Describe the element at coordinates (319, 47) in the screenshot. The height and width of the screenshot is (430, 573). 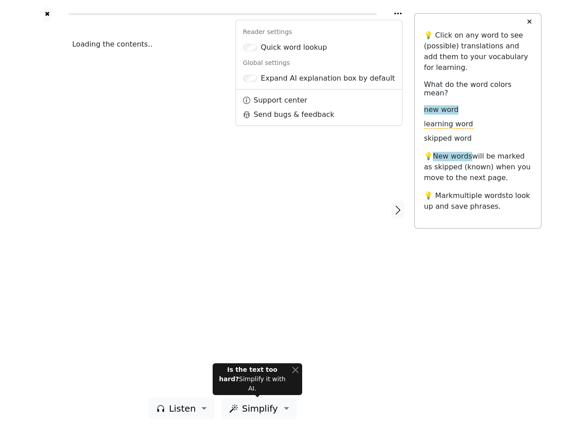
I see `a: Quick word lookup` at that location.